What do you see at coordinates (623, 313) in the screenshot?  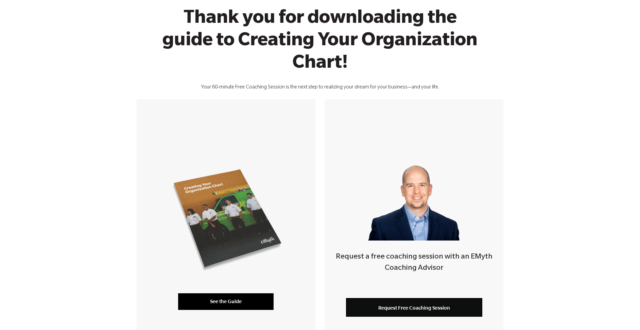 I see `div: Chat Widget` at bounding box center [623, 313].